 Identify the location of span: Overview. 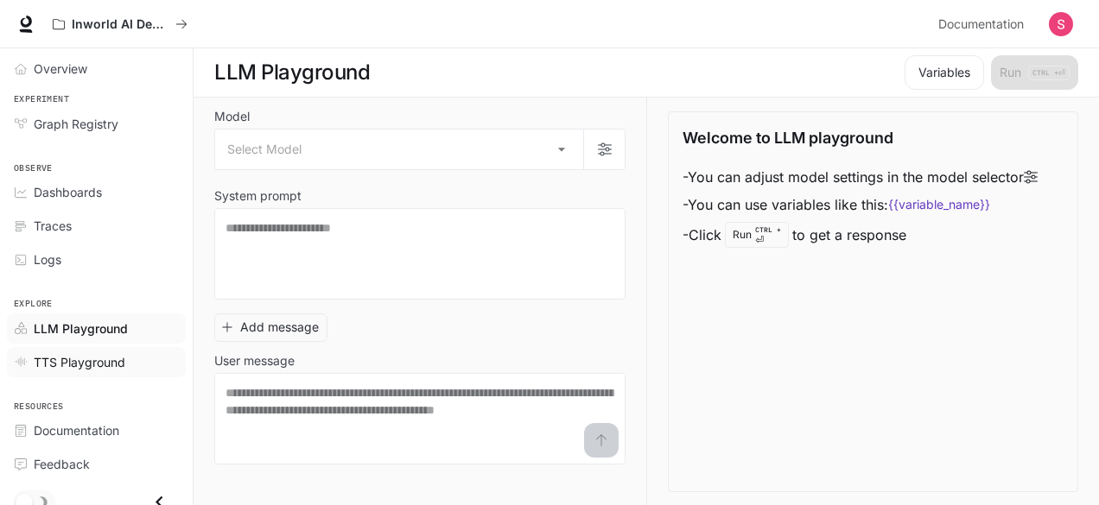
(60, 68).